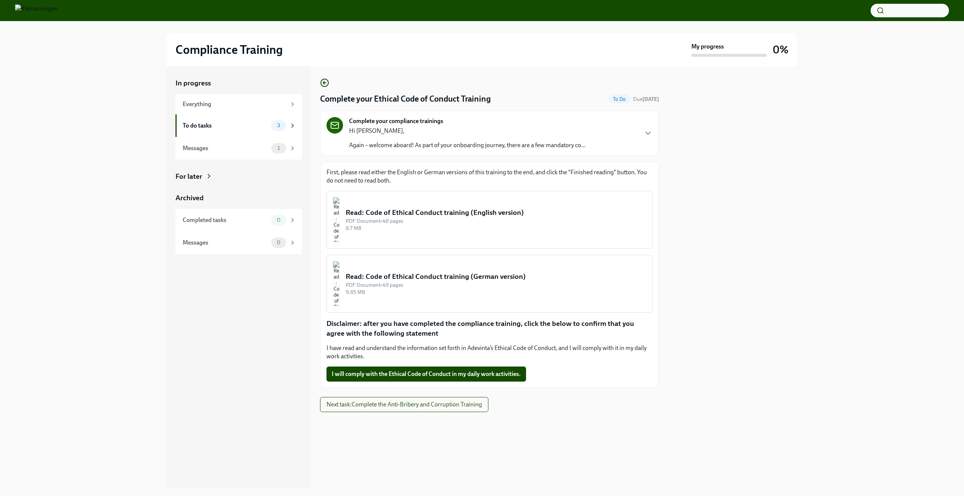 The height and width of the screenshot is (496, 964). Describe the element at coordinates (646, 99) in the screenshot. I see `span: August 31st, 2025 09:00` at that location.